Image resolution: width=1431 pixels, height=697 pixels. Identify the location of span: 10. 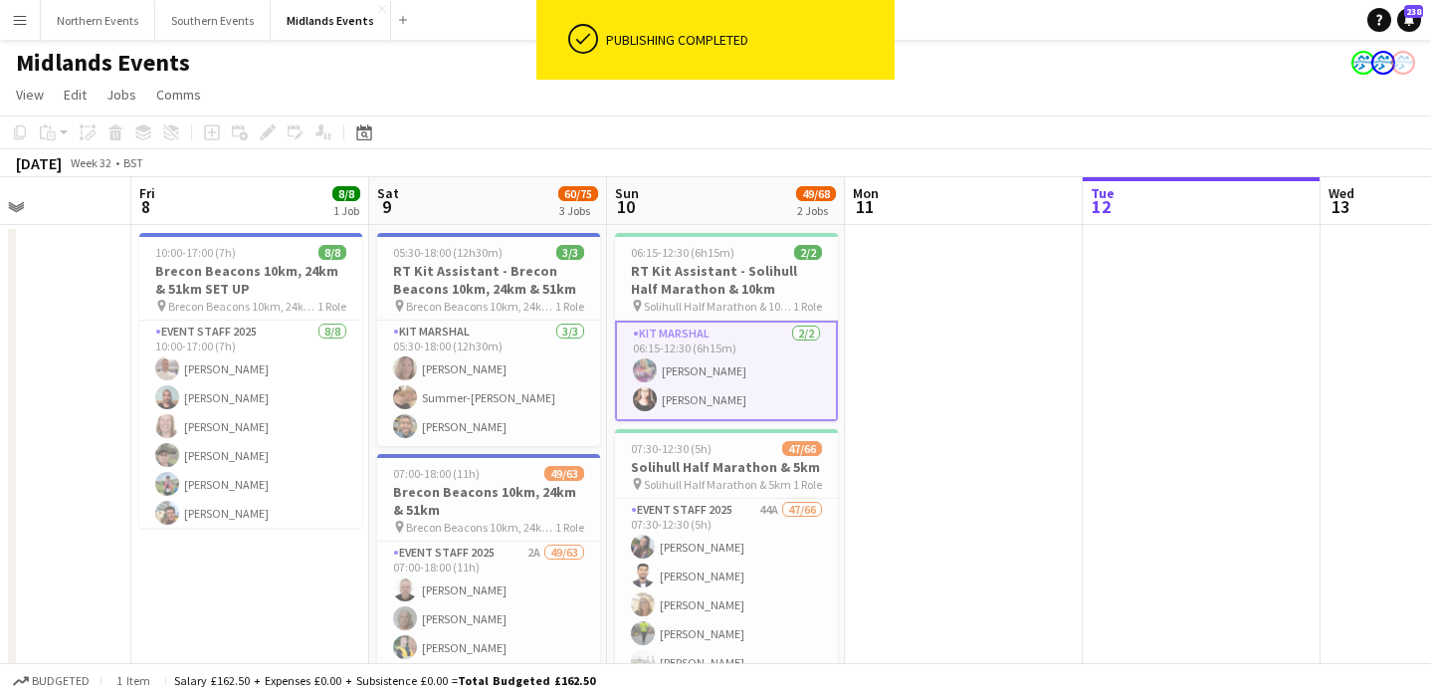
(625, 206).